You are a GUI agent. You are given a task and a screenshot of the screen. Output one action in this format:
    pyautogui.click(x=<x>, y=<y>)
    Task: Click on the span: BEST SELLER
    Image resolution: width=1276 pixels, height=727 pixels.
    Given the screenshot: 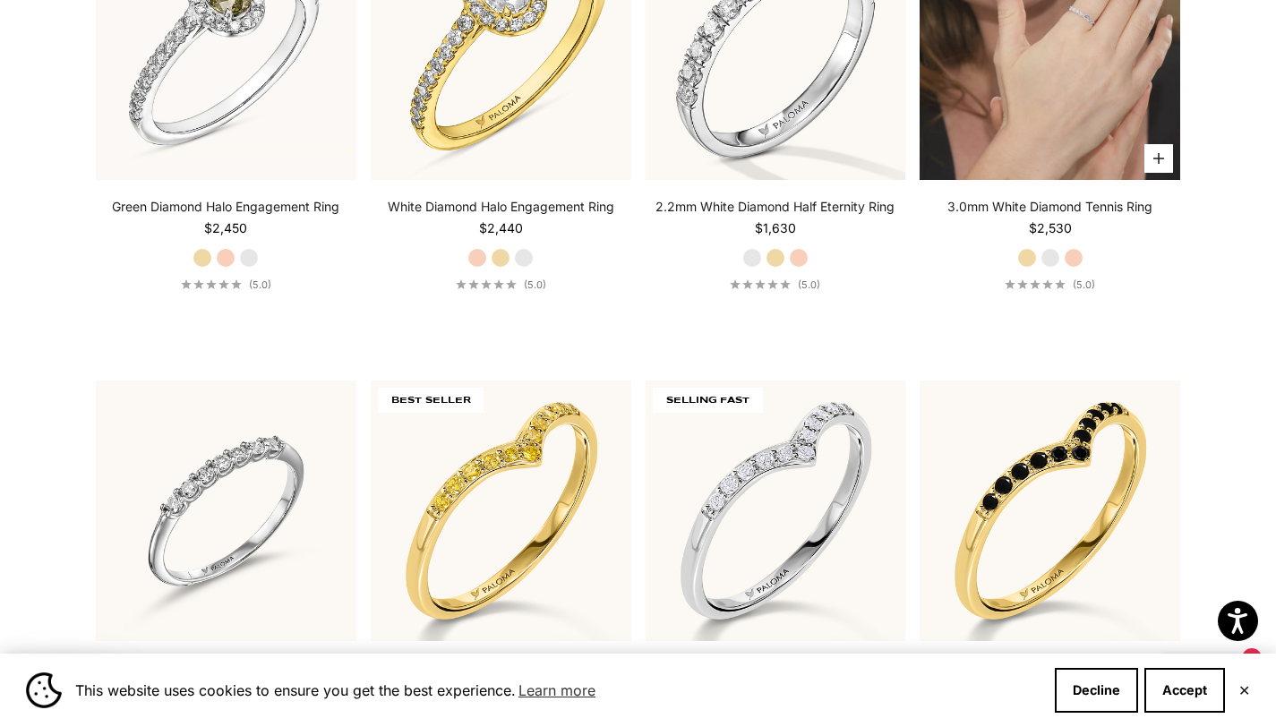 What is the action you would take?
    pyautogui.click(x=431, y=400)
    